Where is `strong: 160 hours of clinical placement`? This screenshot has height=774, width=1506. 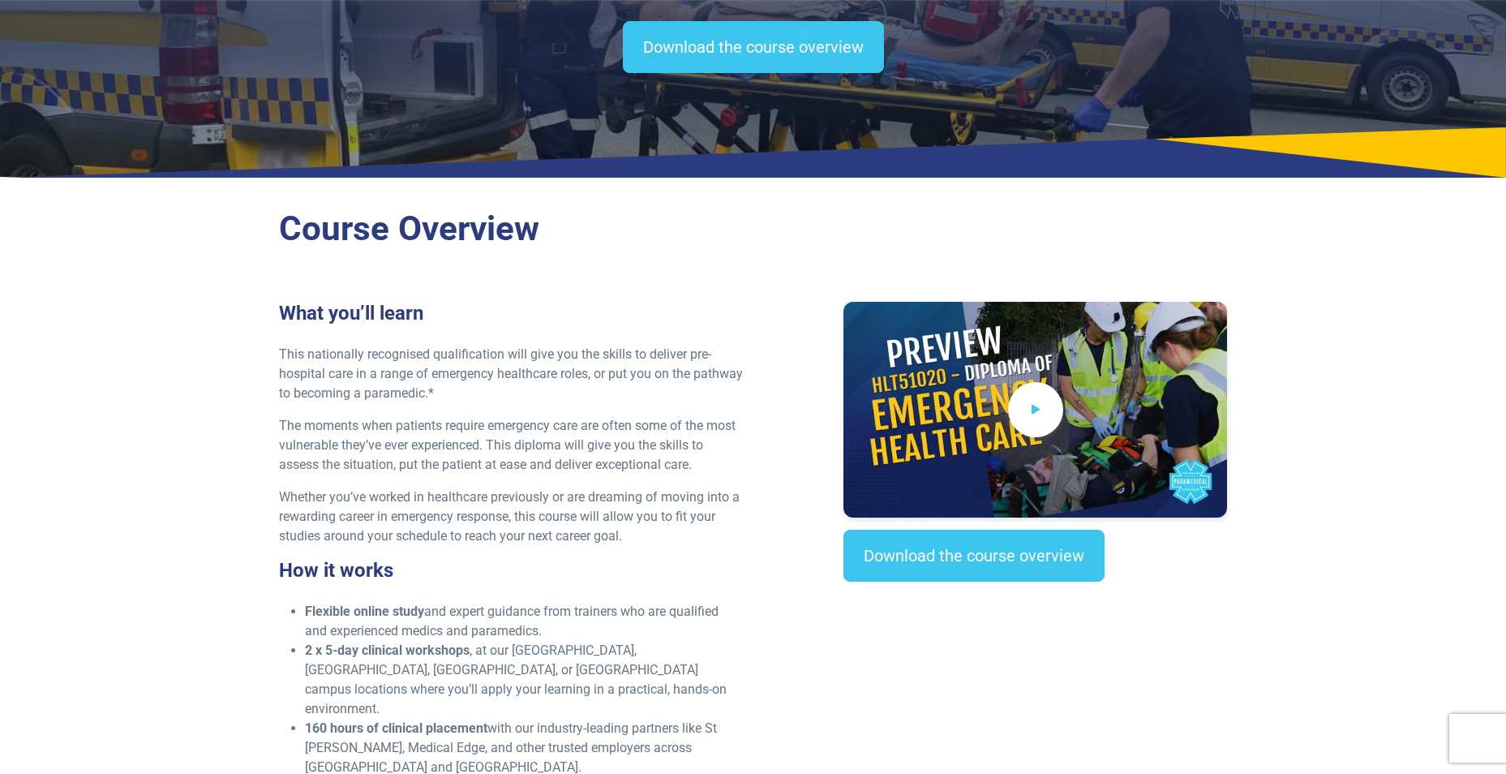 strong: 160 hours of clinical placement is located at coordinates (396, 727).